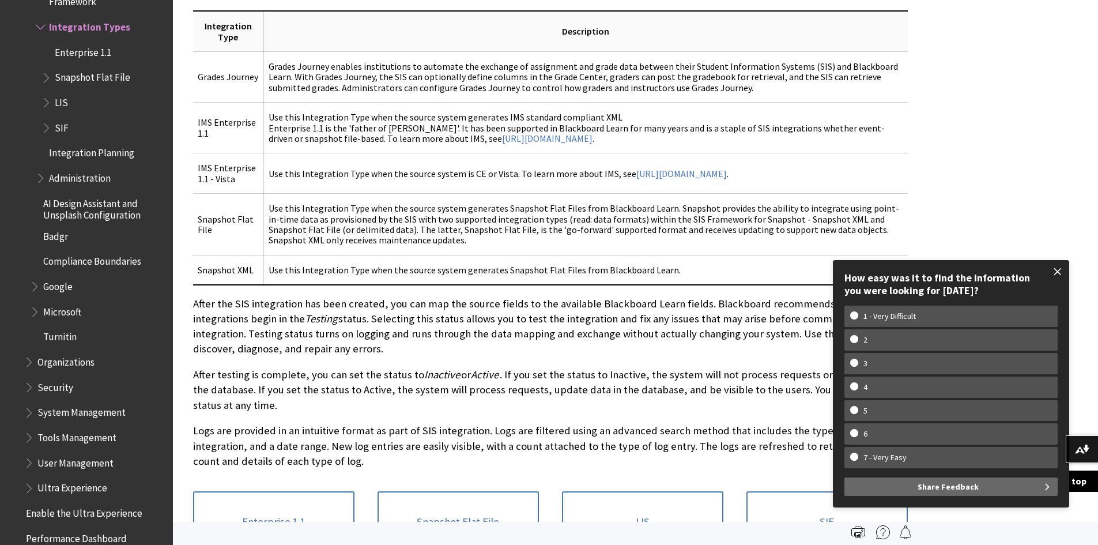  I want to click on td: Use this Integration Type when the source system generates IMS standard compliant XML Enterprise ..., so click(586, 128).